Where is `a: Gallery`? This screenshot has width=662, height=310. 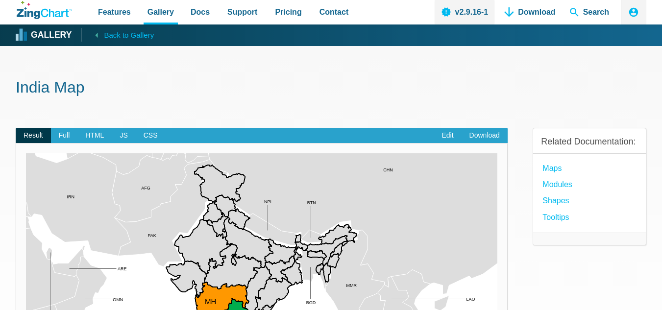
a: Gallery is located at coordinates (44, 35).